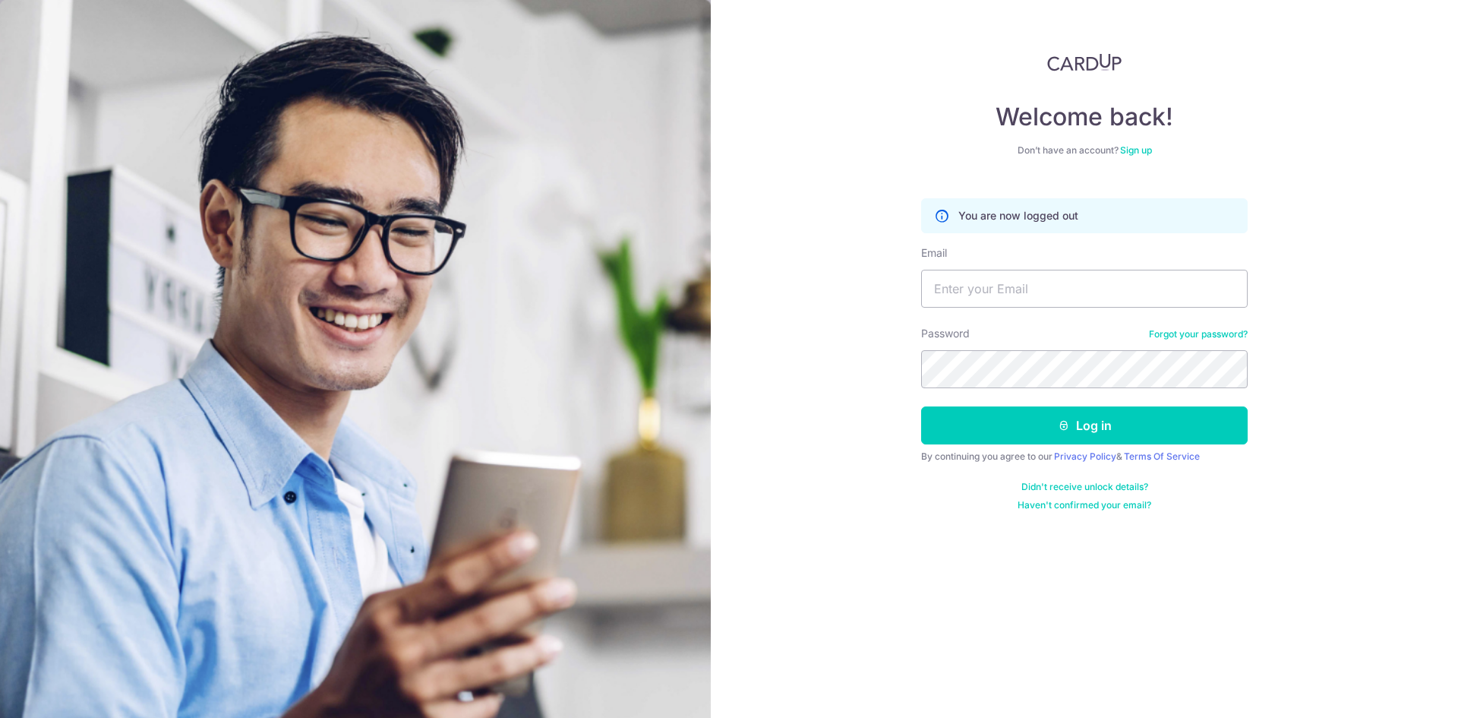 The image size is (1458, 718). Describe the element at coordinates (934, 253) in the screenshot. I see `label: Email` at that location.